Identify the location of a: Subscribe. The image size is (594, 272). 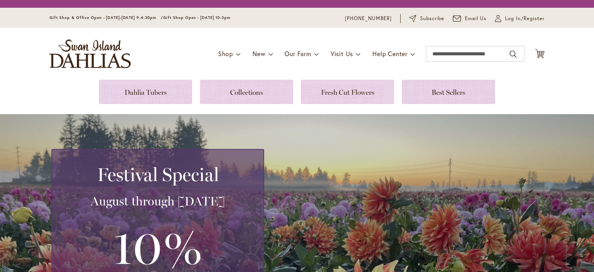
(427, 19).